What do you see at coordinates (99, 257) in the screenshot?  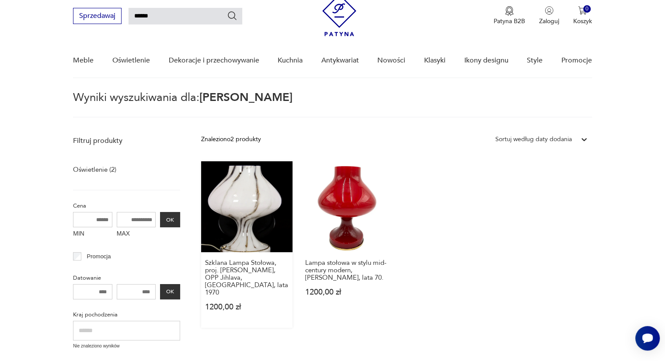 I see `p: Promocja` at bounding box center [99, 257].